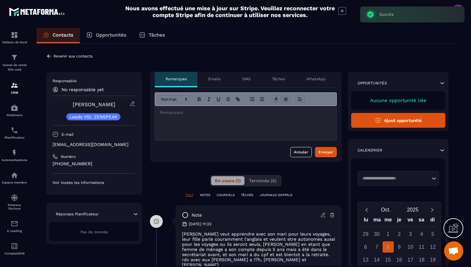  What do you see at coordinates (399, 100) in the screenshot?
I see `p: Aucune opportunité liée` at bounding box center [399, 100].